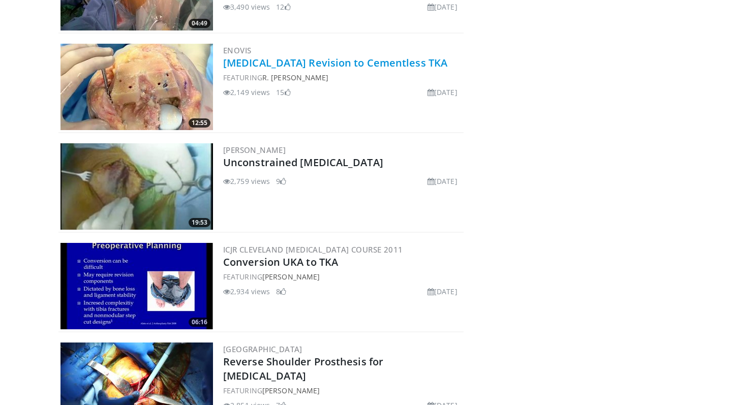  Describe the element at coordinates (137, 87) in the screenshot. I see `a: 12:55` at that location.